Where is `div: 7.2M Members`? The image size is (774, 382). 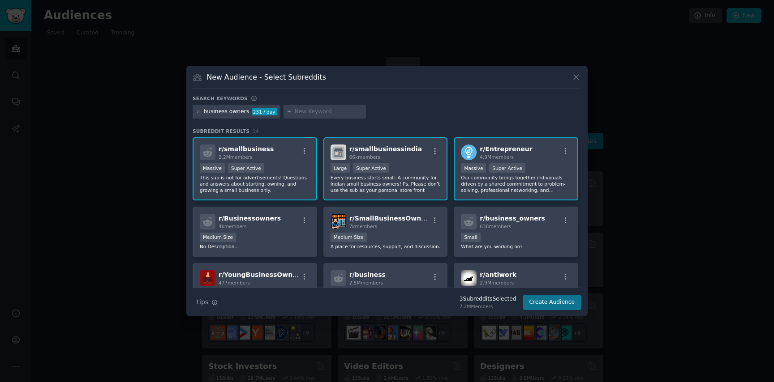 div: 7.2M Members is located at coordinates (487, 307).